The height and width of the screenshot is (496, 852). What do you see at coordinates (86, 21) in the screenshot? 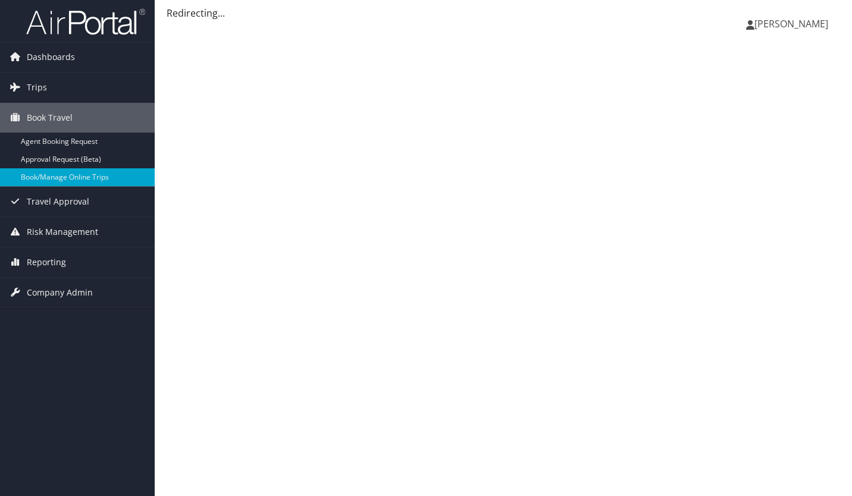
I see `img: airportal-logo.png` at bounding box center [86, 21].